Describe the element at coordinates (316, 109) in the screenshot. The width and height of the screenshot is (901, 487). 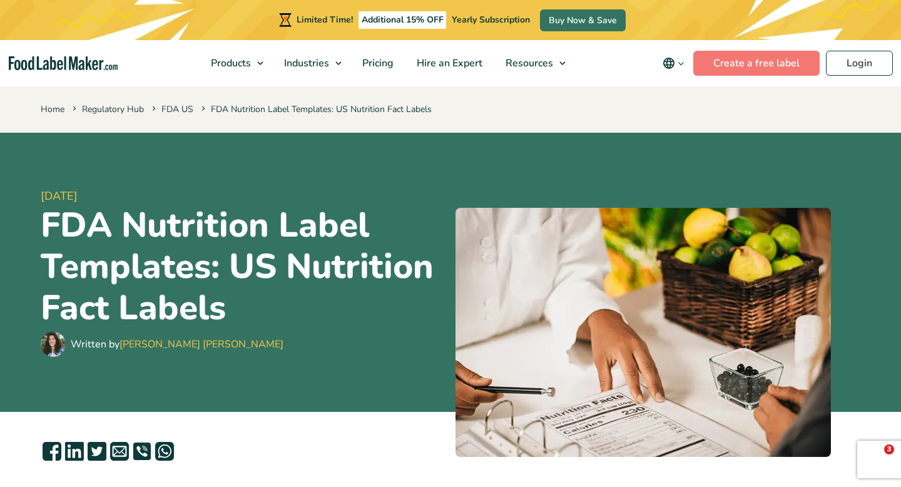
I see `span: FDA Nutrition Label Templates: US Nutrition Fact Labels` at that location.